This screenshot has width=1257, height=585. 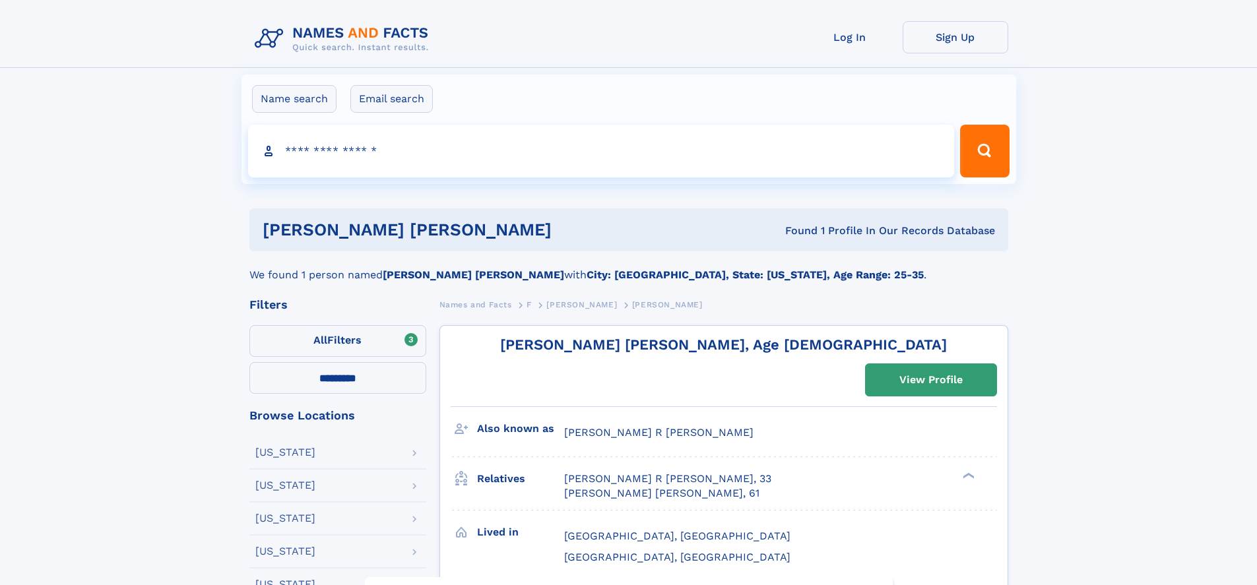 I want to click on div: Found 1 Profile In Our Records Database, so click(x=831, y=231).